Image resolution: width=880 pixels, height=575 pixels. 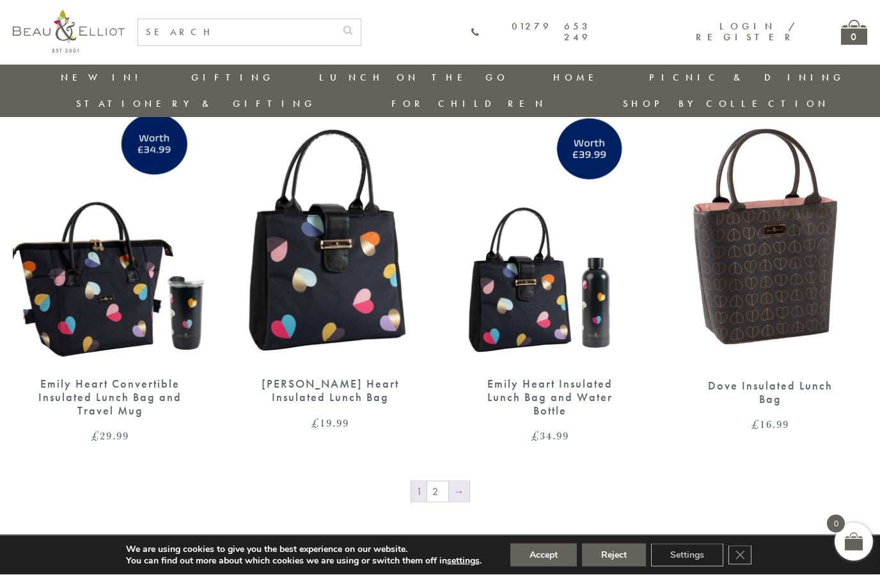 I want to click on a: Emily Heart Convertible Lunch Bag and Travel Mug Emily Heart Convertible Insulated Lunch Bag and ..., so click(x=110, y=277).